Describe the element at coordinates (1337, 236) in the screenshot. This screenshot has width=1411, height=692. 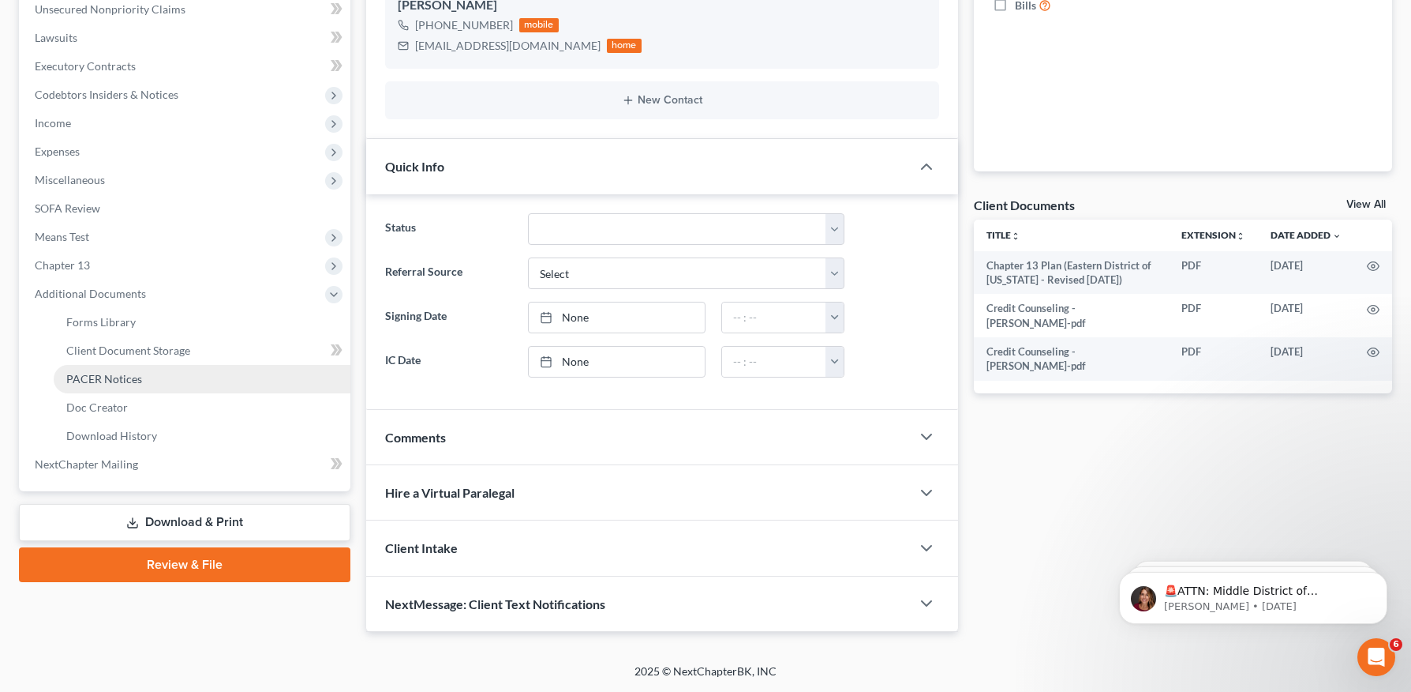
I see `i: expand_more` at that location.